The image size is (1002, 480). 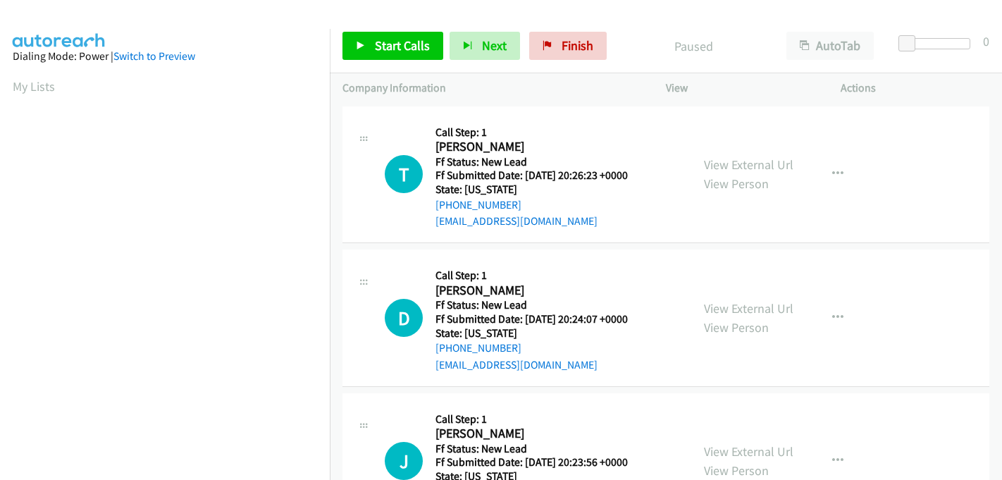 I want to click on h1: J, so click(x=404, y=461).